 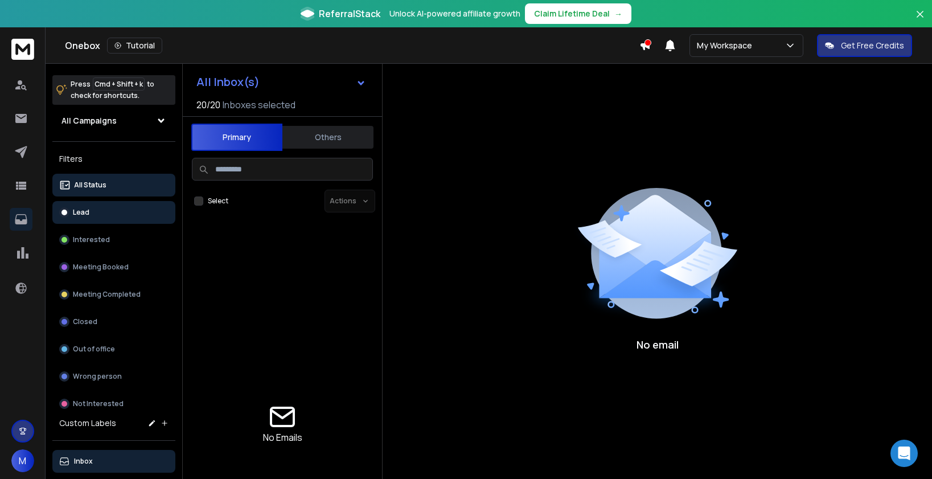 What do you see at coordinates (282, 437) in the screenshot?
I see `p: No Emails` at bounding box center [282, 437].